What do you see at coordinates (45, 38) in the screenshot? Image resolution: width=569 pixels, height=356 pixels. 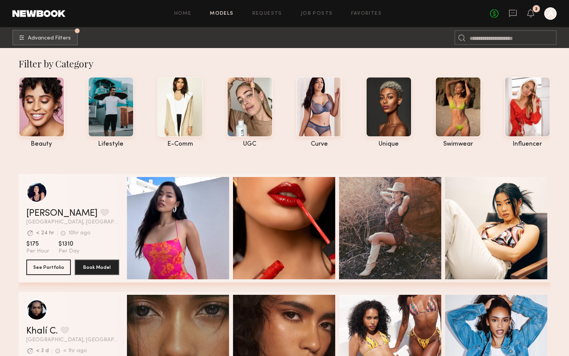 I see `button: Advanced Filters` at bounding box center [45, 38].